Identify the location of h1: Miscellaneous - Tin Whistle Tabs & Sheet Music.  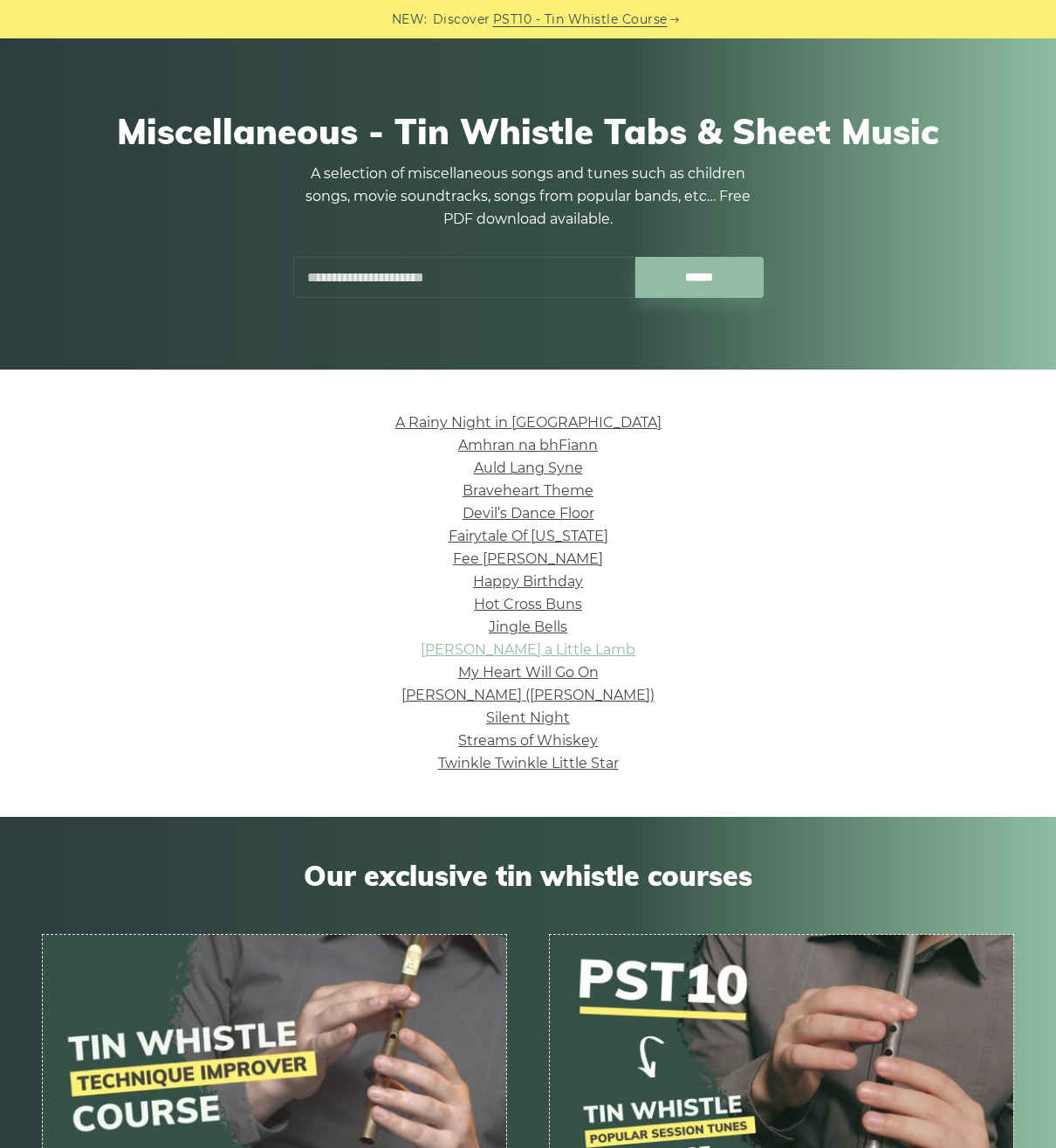
(528, 131).